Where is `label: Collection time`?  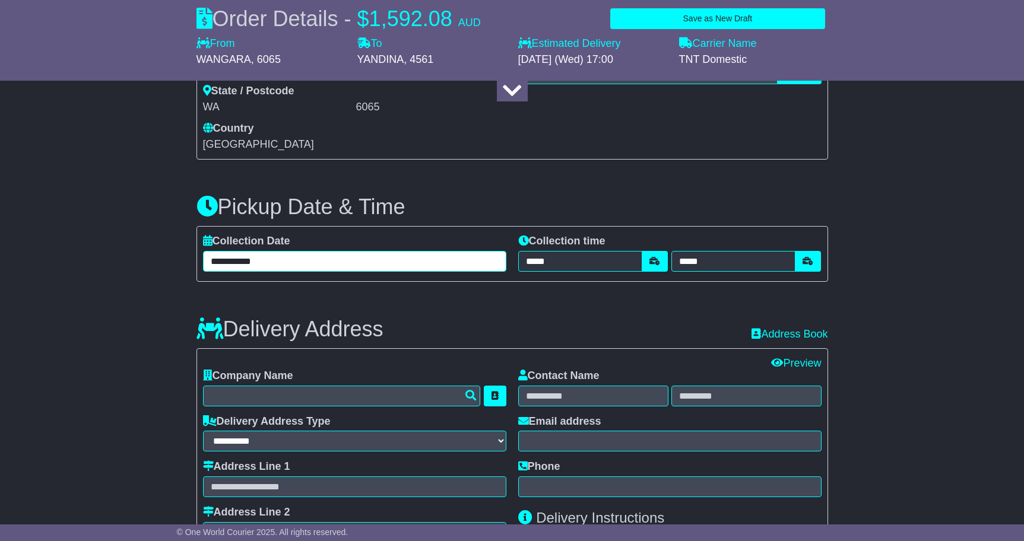
label: Collection time is located at coordinates (562, 242).